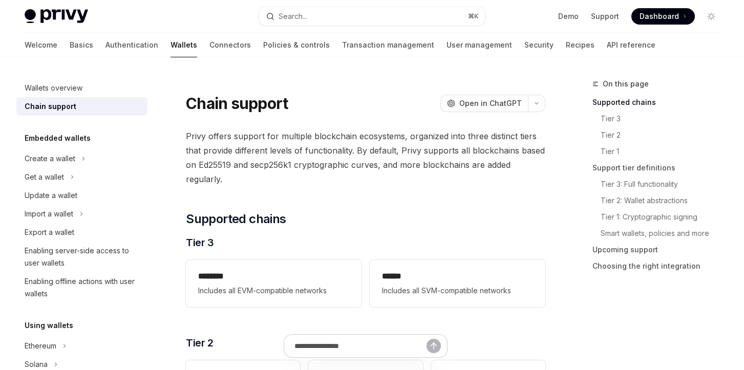 This screenshot has height=370, width=744. I want to click on a: Tier 1, so click(660, 152).